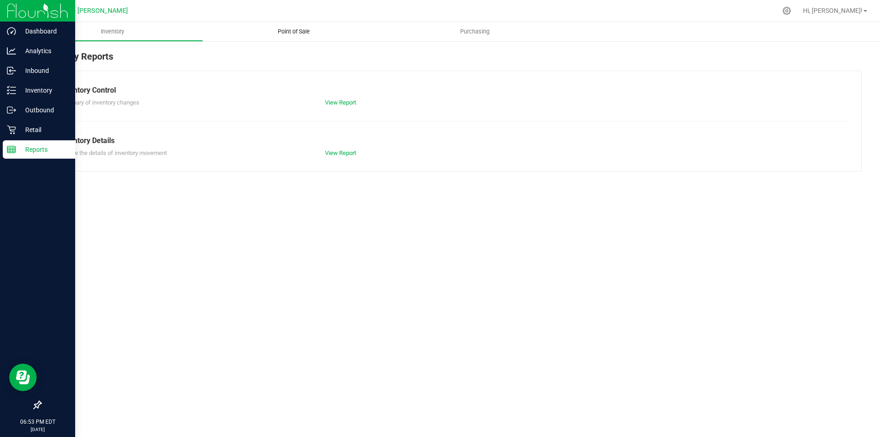 The width and height of the screenshot is (880, 437). Describe the element at coordinates (294, 32) in the screenshot. I see `span: Point of Sale` at that location.